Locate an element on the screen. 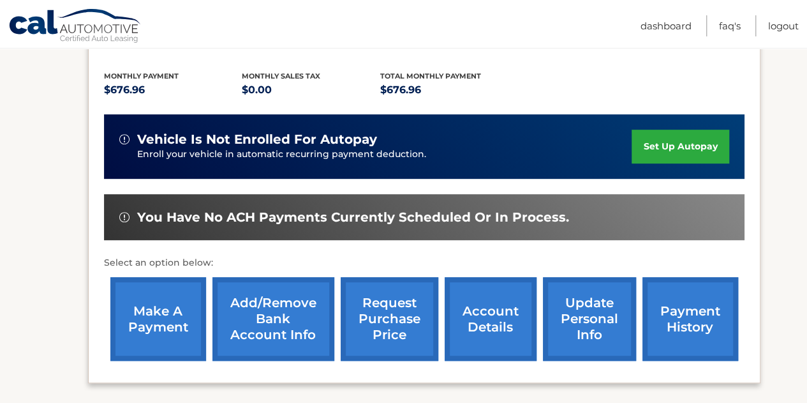 The height and width of the screenshot is (403, 807). span: vehicle is not enrolled for autopay is located at coordinates (257, 139).